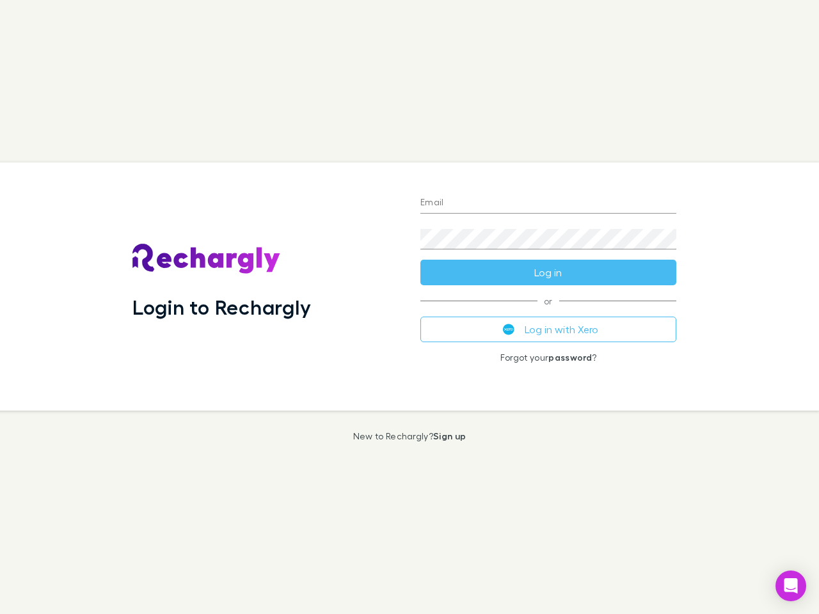 The image size is (819, 614). Describe the element at coordinates (449, 436) in the screenshot. I see `a: Sign up` at that location.